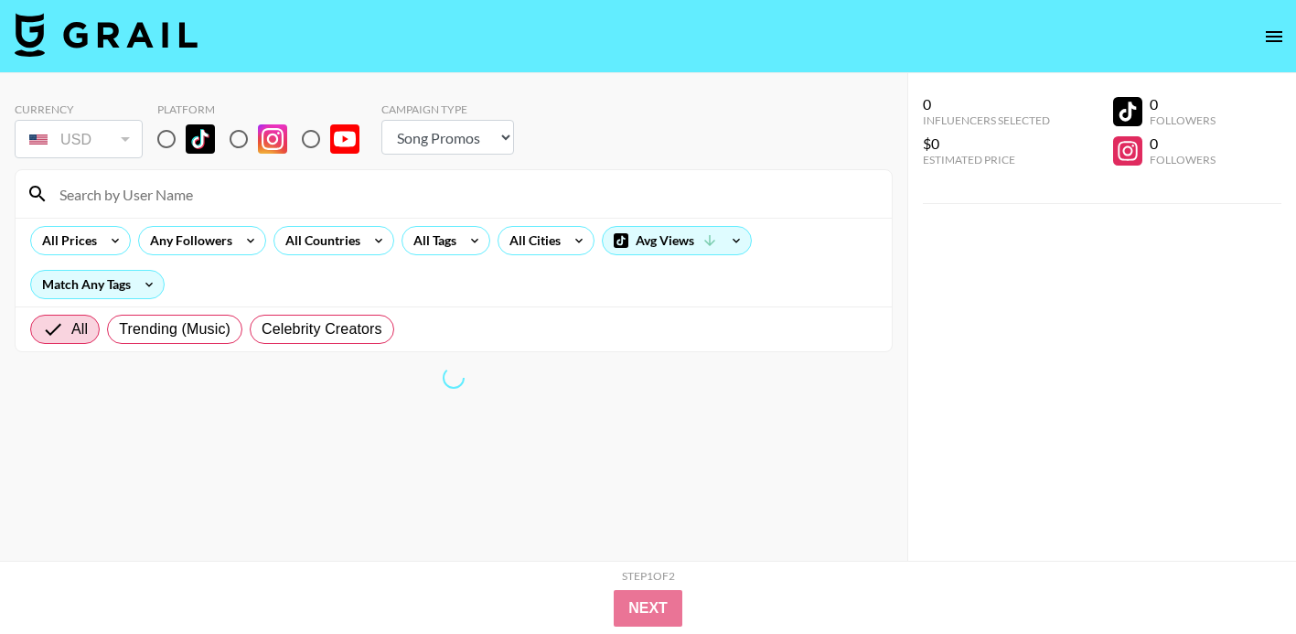 The image size is (1296, 634). Describe the element at coordinates (986, 159) in the screenshot. I see `div: Estimated Price` at that location.